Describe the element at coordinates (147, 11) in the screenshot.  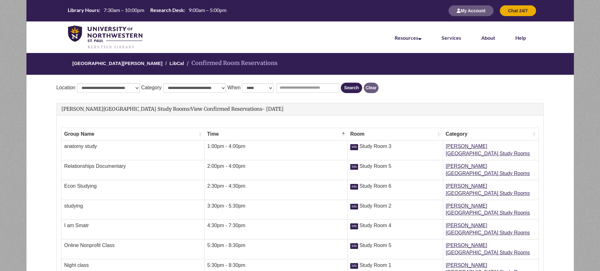
I see `a: Hours Today` at that location.